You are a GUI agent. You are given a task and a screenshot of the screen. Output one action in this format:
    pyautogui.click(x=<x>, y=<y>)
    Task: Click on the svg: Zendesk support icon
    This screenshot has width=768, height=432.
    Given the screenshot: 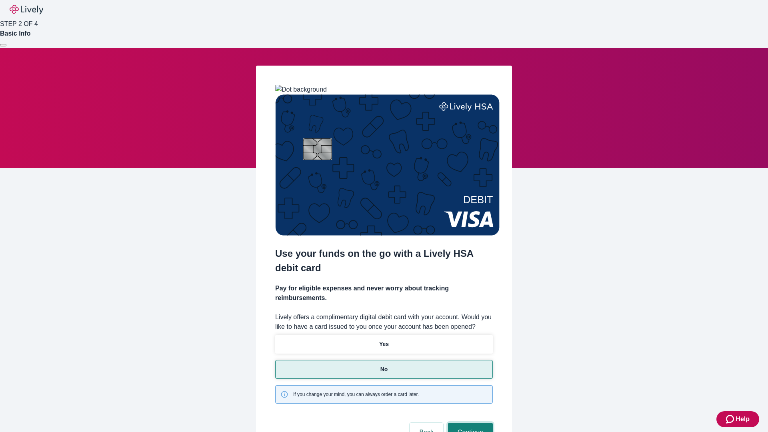 What is the action you would take?
    pyautogui.click(x=731, y=419)
    